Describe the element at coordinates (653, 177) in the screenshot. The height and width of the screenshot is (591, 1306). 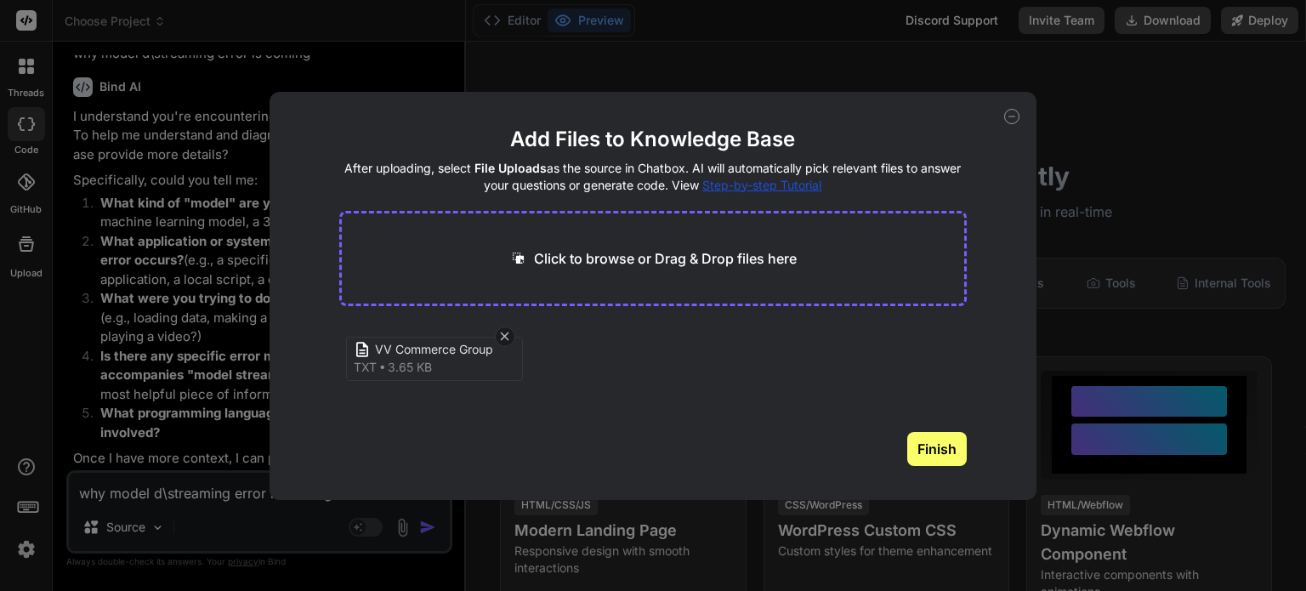
I see `h4: After uploading, select as the source in Chatbox. AI will automatically pick relevant files to an...` at that location.